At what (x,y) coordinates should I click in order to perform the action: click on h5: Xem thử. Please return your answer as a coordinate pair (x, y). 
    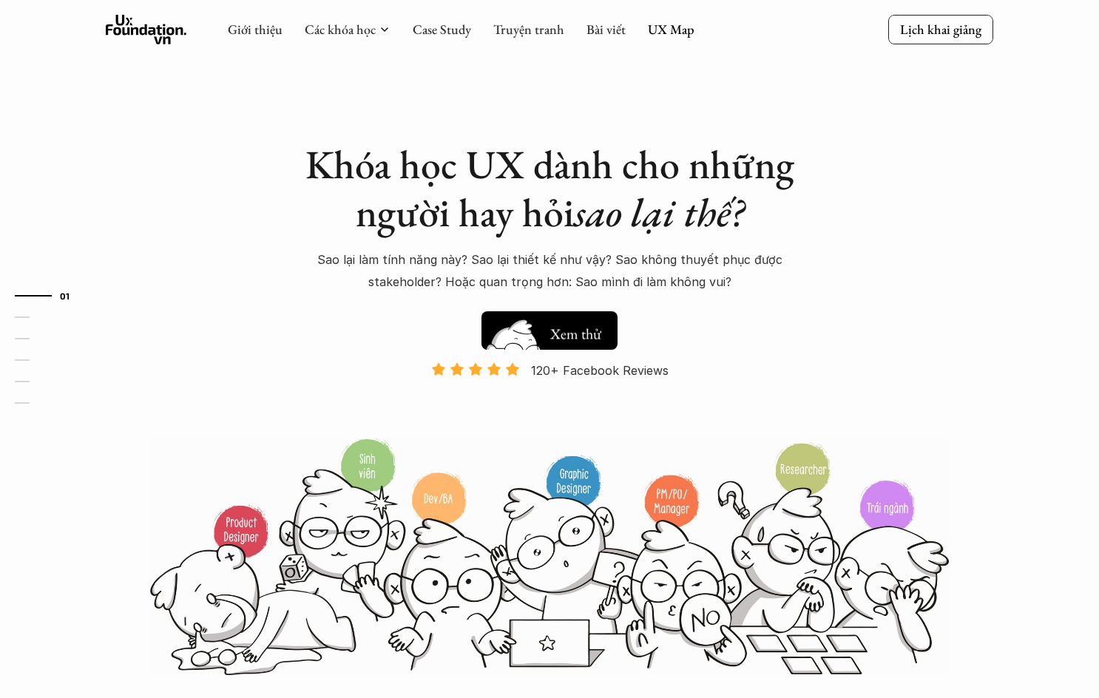
    Looking at the image, I should click on (576, 334).